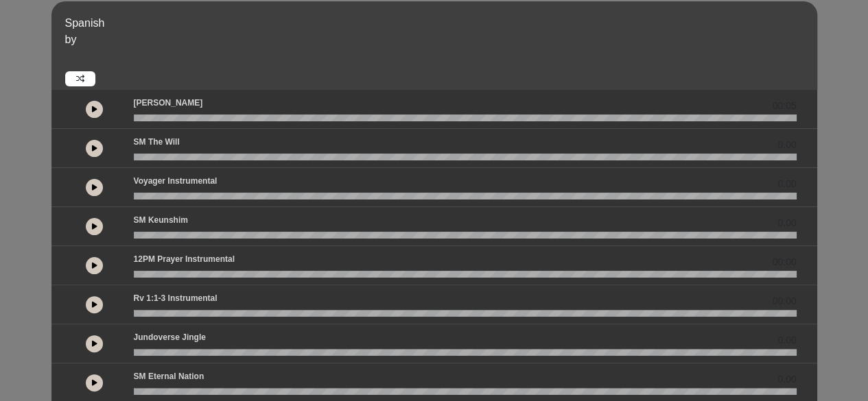 The image size is (868, 401). I want to click on p: SM Eternal Nation, so click(169, 377).